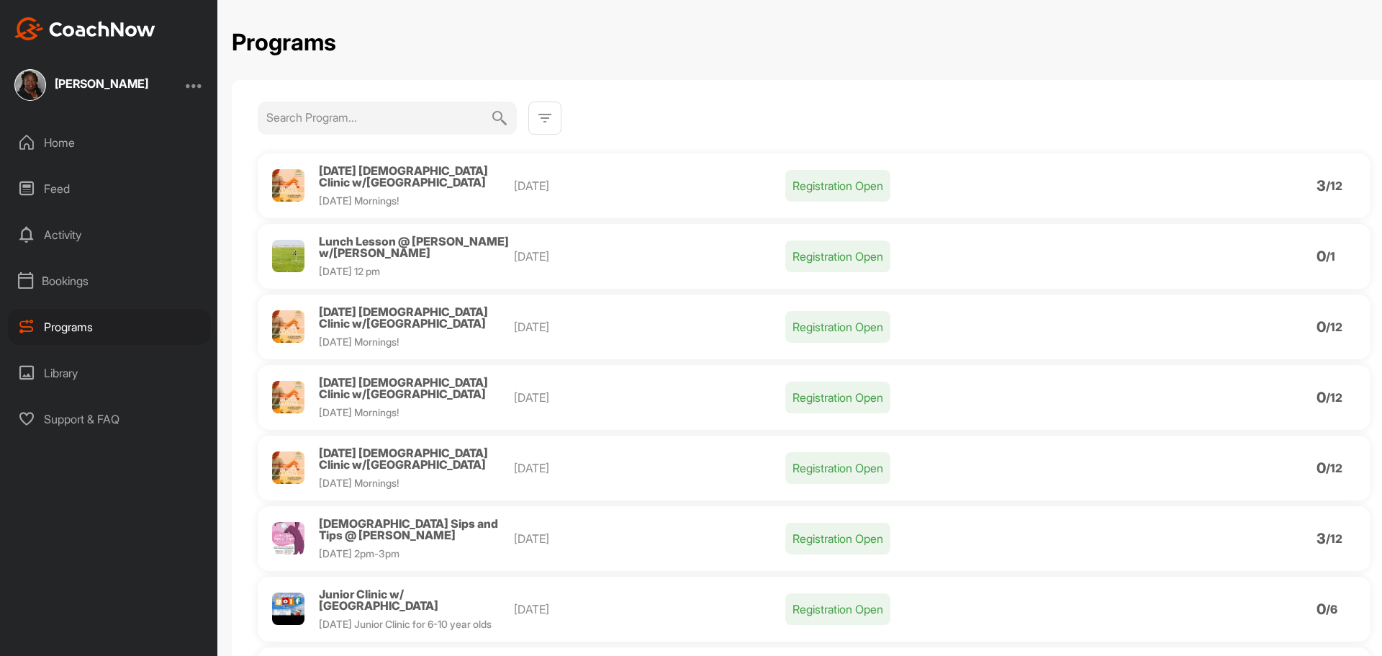  I want to click on div: Activity, so click(109, 235).